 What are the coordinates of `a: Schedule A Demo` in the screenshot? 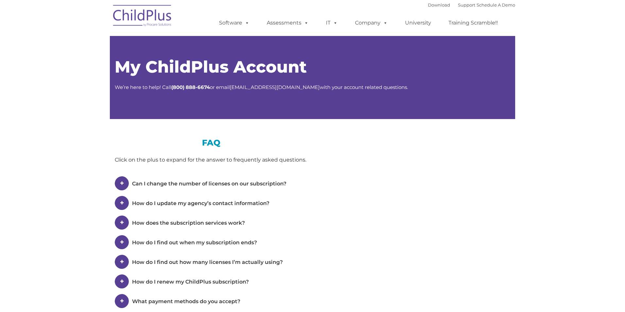 It's located at (496, 5).